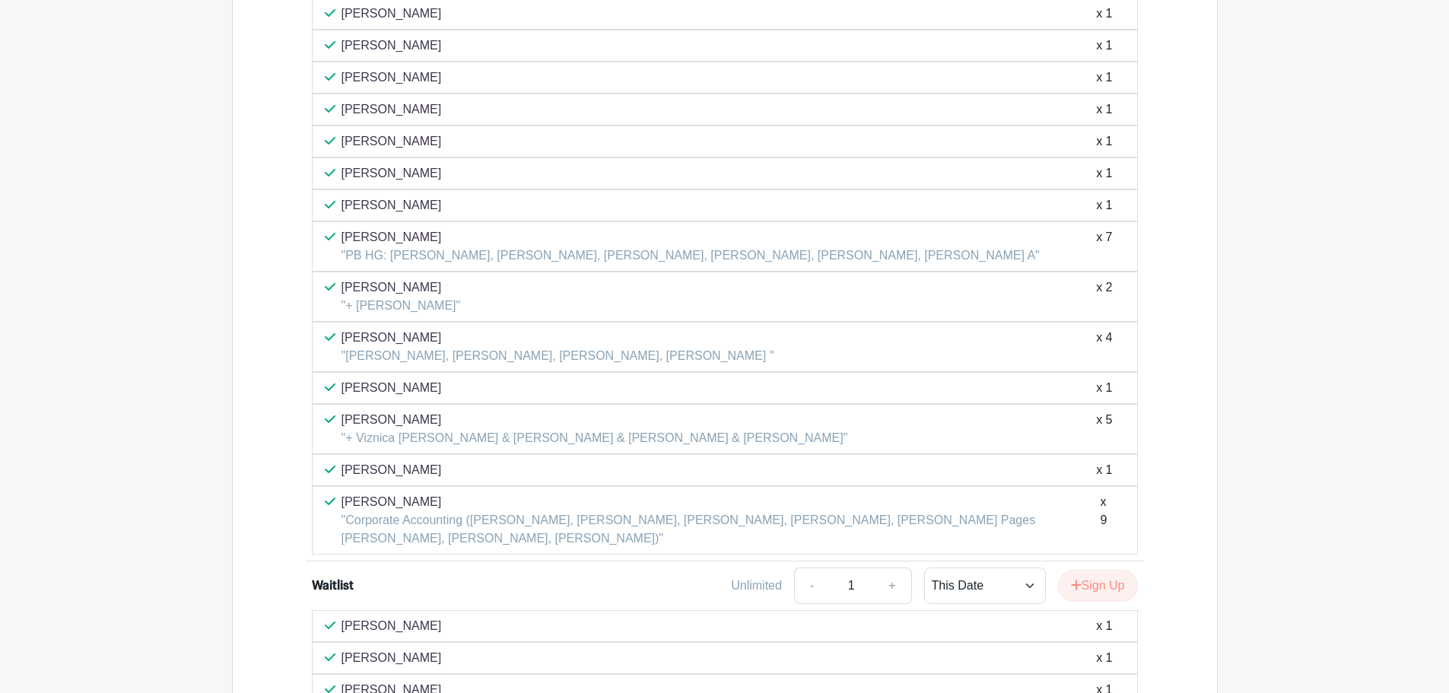 This screenshot has height=693, width=1449. I want to click on div: Waitlist, so click(332, 586).